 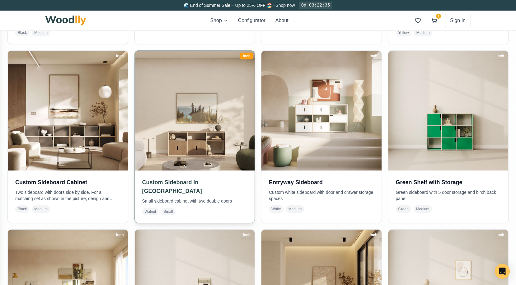 What do you see at coordinates (219, 21) in the screenshot?
I see `button: Shop` at bounding box center [219, 21].